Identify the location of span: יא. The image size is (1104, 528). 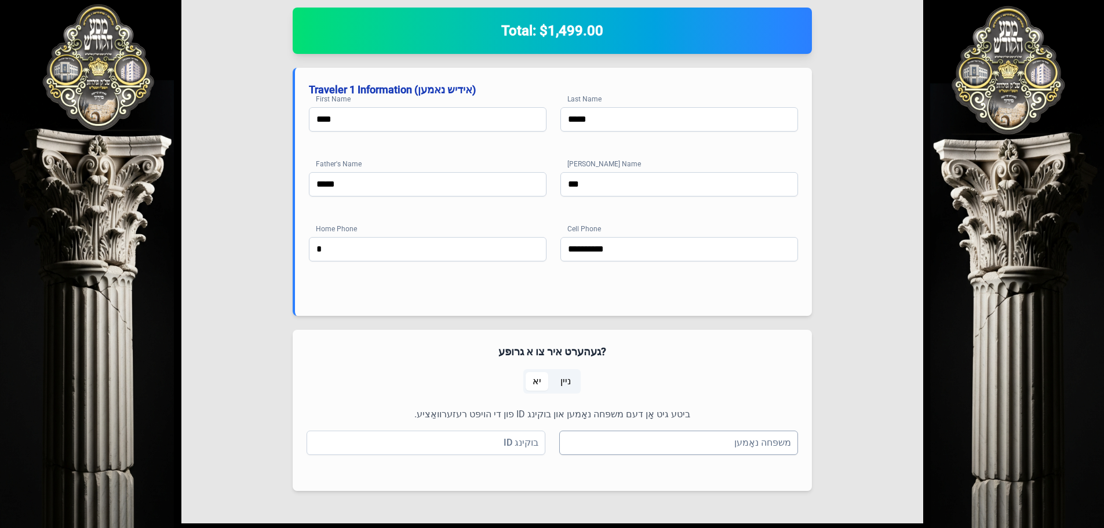
(537, 381).